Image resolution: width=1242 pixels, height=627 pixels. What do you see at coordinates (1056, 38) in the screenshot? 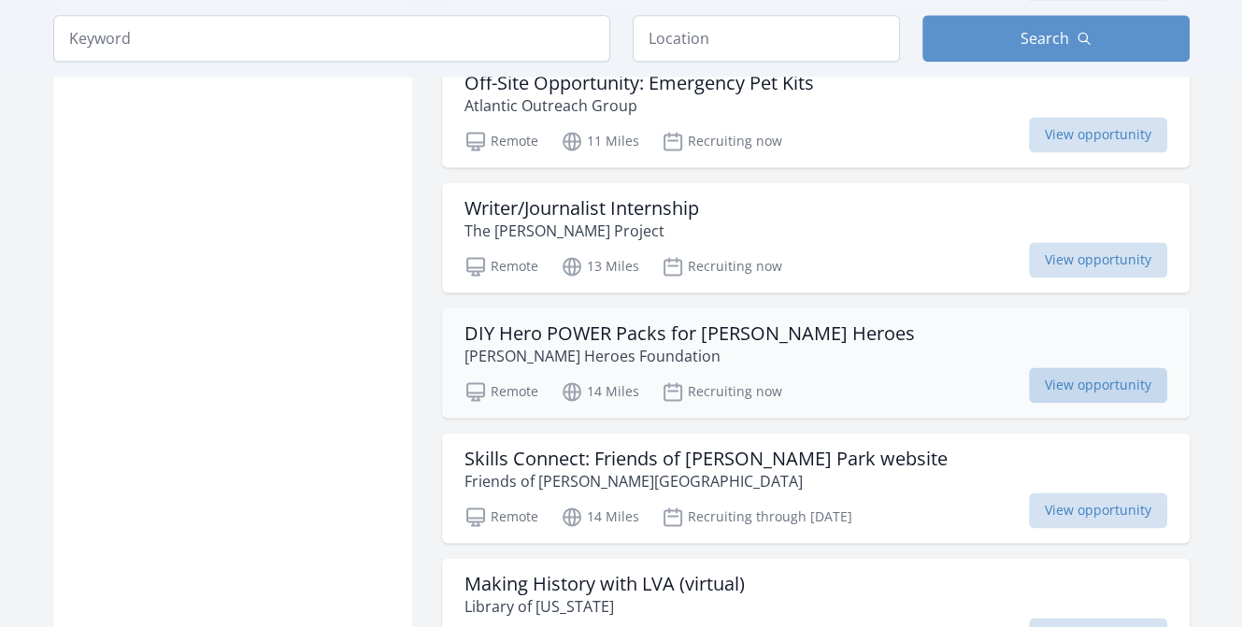
I see `button: Search` at bounding box center [1056, 38].